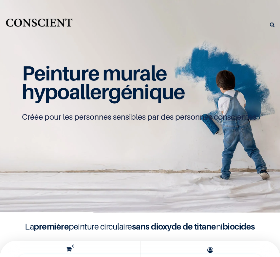  Describe the element at coordinates (73, 246) in the screenshot. I see `sup: 0` at that location.